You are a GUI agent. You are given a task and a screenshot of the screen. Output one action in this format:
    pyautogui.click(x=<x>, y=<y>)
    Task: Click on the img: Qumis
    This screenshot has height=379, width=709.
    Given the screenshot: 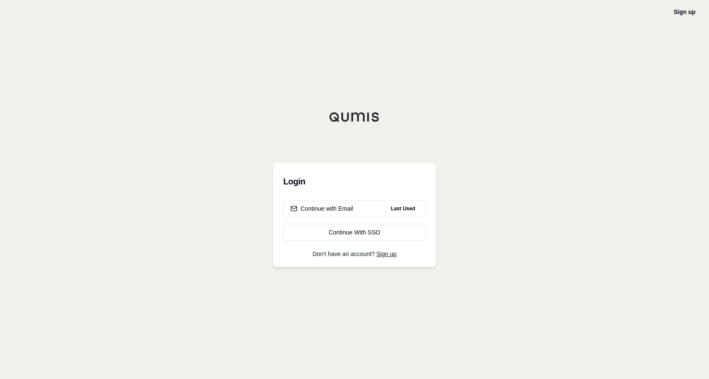 What is the action you would take?
    pyautogui.click(x=355, y=117)
    